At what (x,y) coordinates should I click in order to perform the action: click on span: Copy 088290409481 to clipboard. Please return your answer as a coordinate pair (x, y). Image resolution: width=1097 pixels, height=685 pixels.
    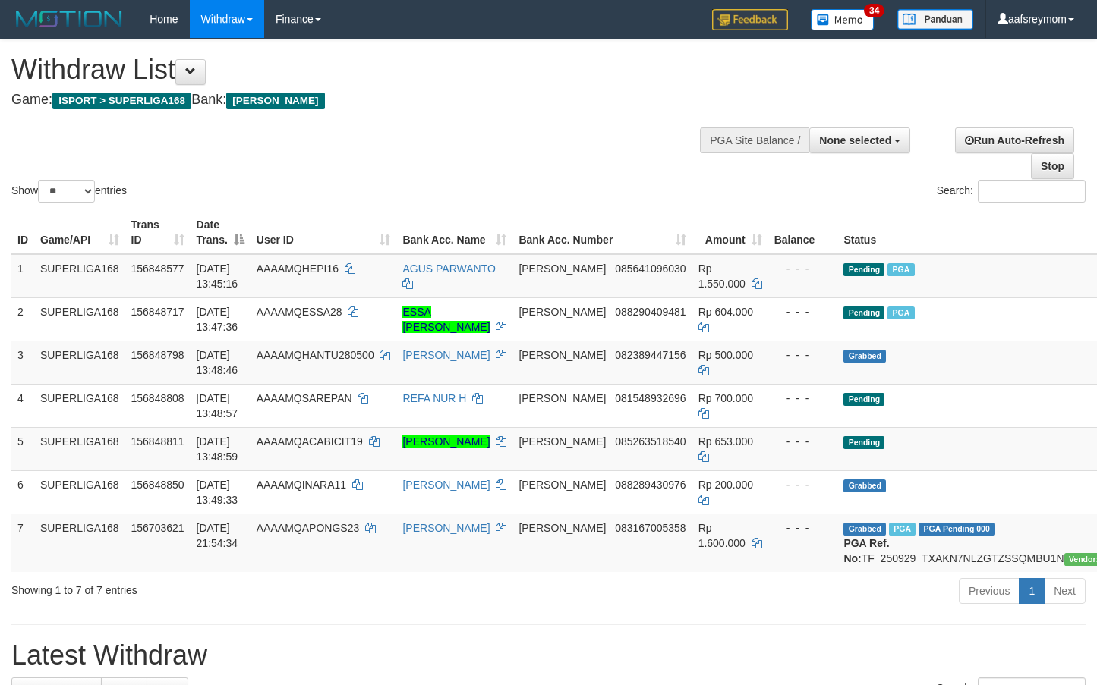
    Looking at the image, I should click on (650, 312).